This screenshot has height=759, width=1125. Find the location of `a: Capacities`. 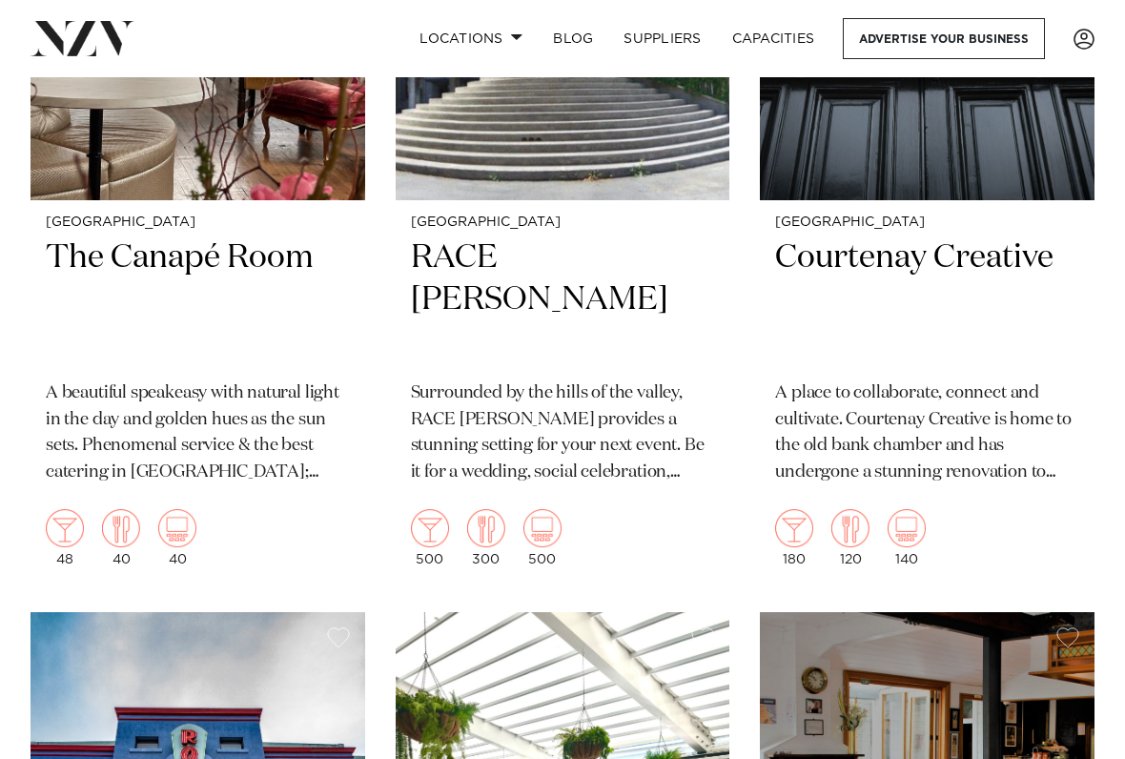

a: Capacities is located at coordinates (773, 38).